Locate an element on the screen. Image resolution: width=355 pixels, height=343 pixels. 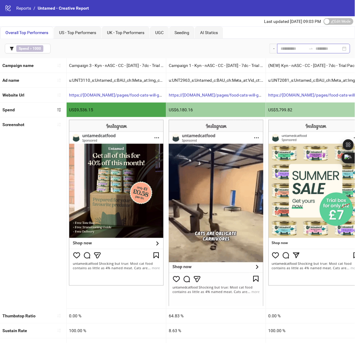
span: AI Statics is located at coordinates (209, 33).